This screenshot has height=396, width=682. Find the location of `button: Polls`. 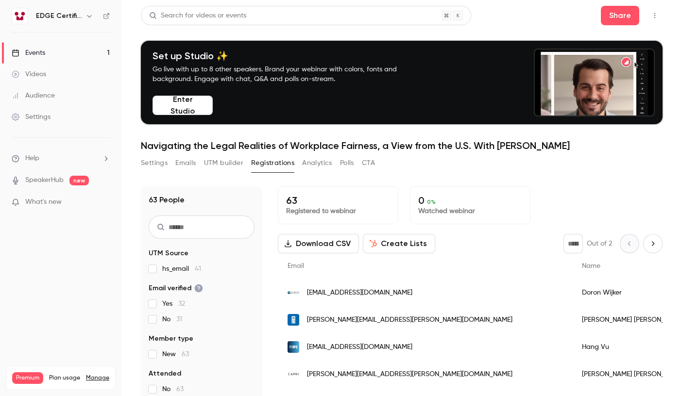

button: Polls is located at coordinates (347, 163).